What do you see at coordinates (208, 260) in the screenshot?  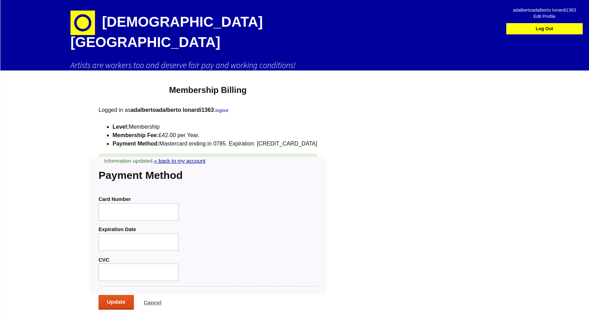 I see `label: CVC` at bounding box center [208, 260].